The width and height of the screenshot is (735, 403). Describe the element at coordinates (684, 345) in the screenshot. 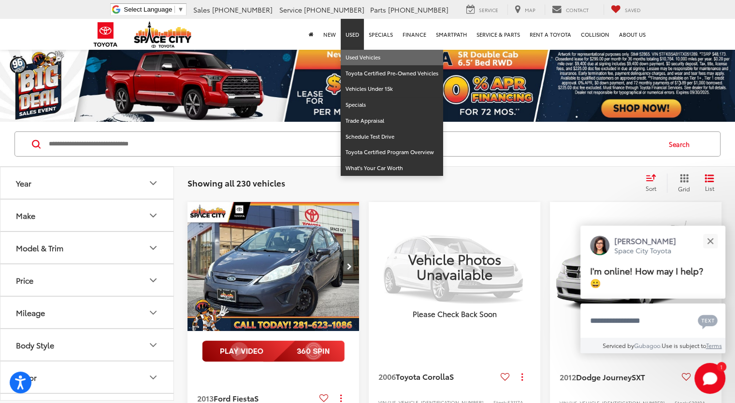

I see `span: Use is subject to` at that location.